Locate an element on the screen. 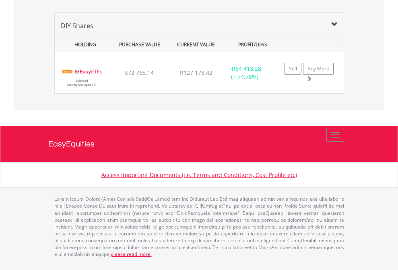 The image size is (398, 270). a: Sell is located at coordinates (293, 69).